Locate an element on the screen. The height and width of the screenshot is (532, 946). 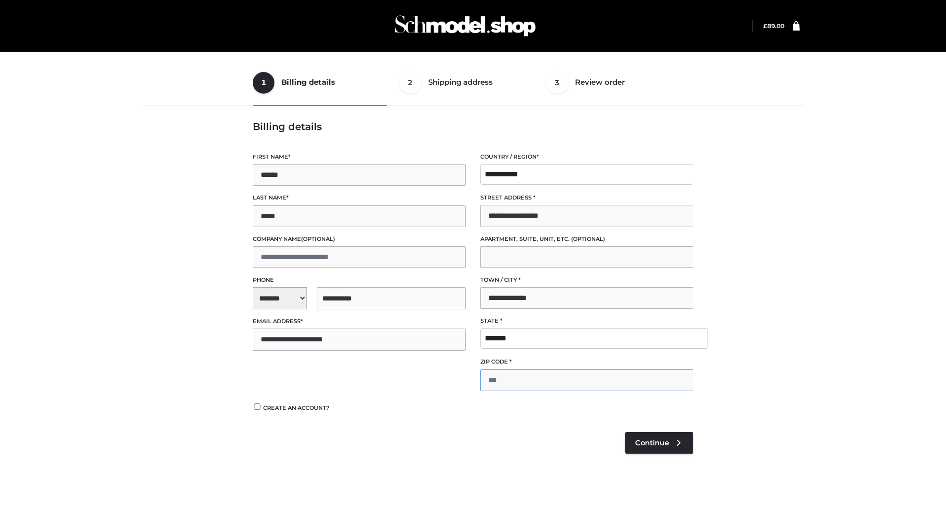
label: State is located at coordinates (587, 321).